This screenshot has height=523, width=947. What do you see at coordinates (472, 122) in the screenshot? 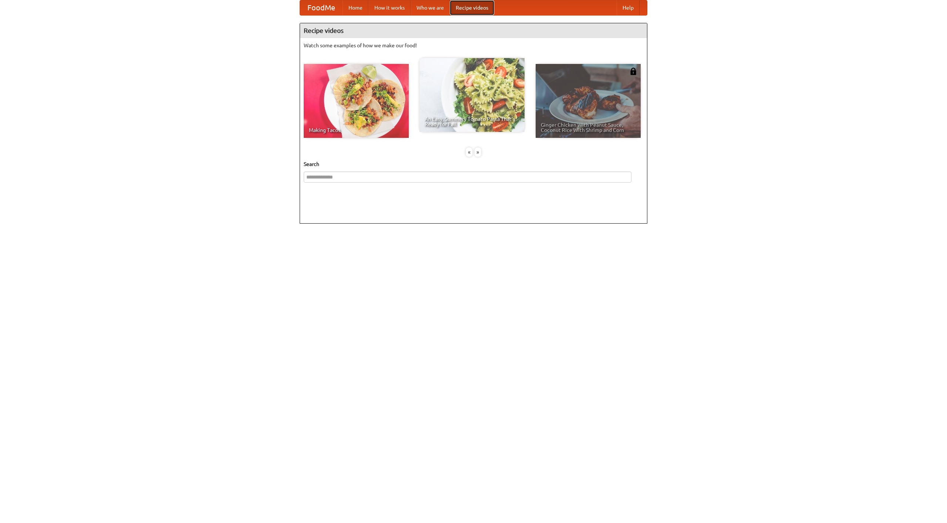
I see `span: An Easy, Summery Tomato Pasta That's Ready for Fall` at bounding box center [472, 122].